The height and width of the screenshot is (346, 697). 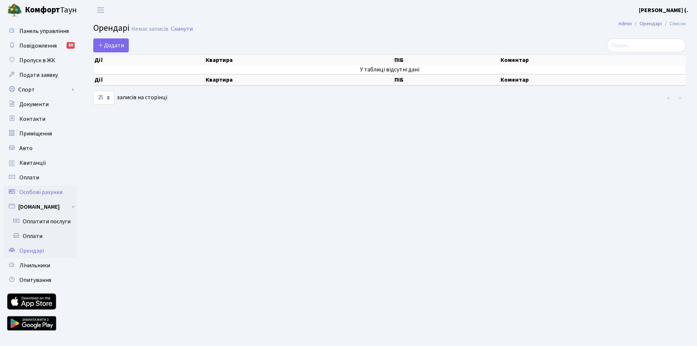 I want to click on a: Квитанції, so click(x=40, y=163).